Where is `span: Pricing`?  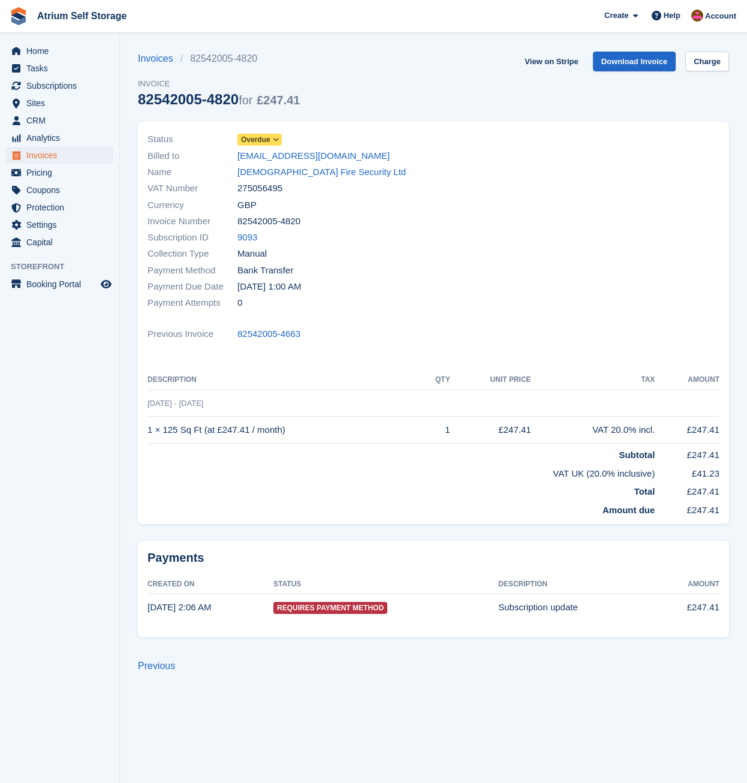
span: Pricing is located at coordinates (62, 173).